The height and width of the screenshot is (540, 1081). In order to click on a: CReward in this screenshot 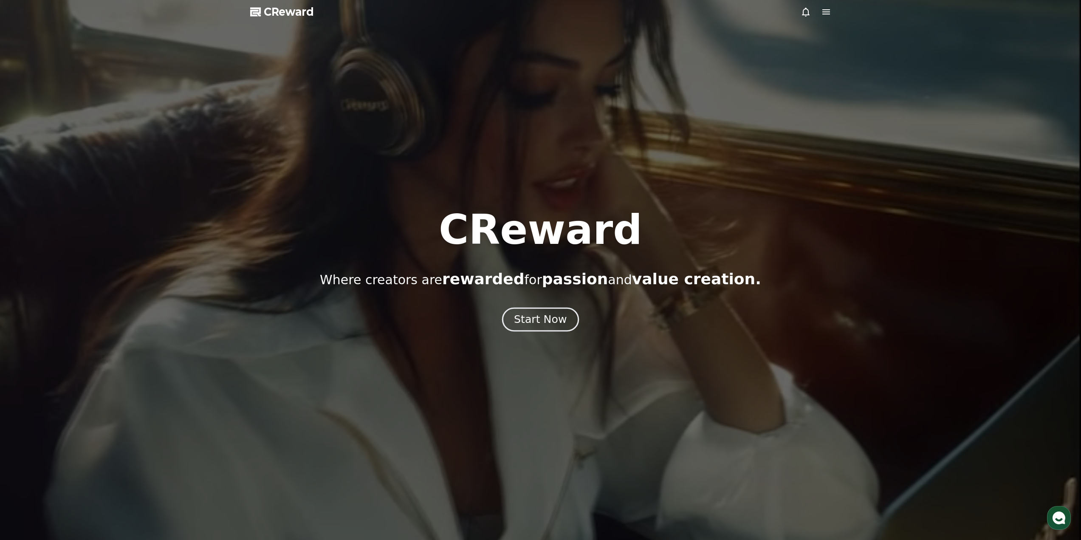, I will do `click(282, 12)`.